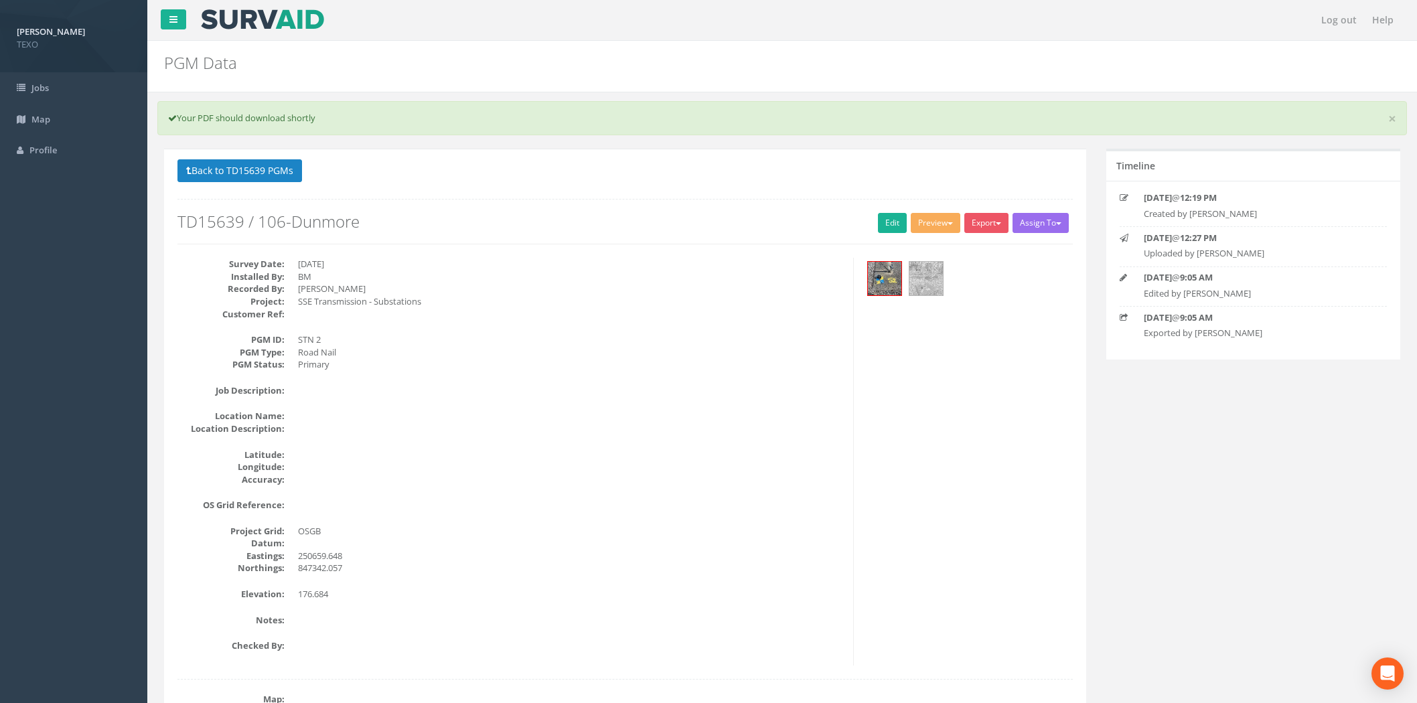 This screenshot has height=703, width=1417. I want to click on dd: STN 2, so click(571, 340).